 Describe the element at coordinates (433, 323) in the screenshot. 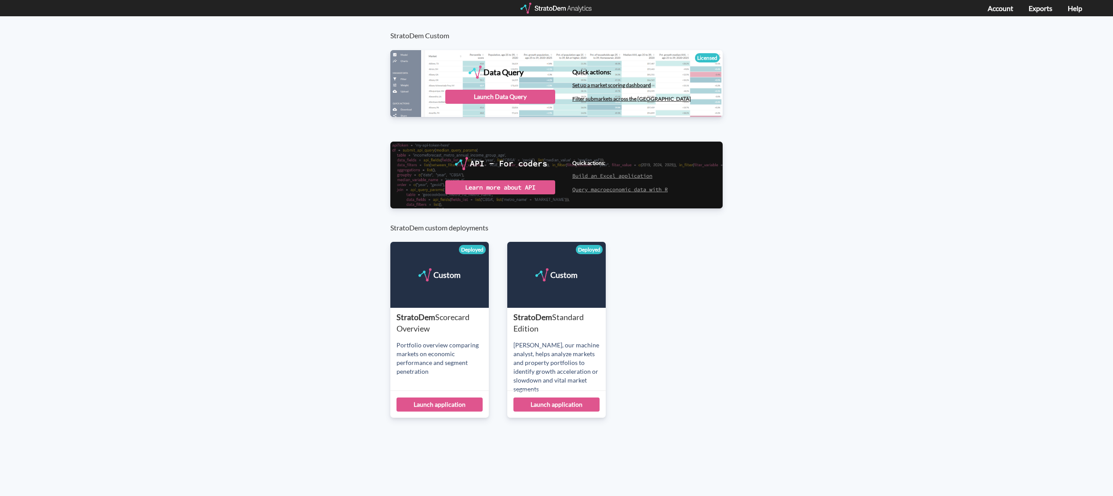

I see `span: Scorecard Overview` at that location.